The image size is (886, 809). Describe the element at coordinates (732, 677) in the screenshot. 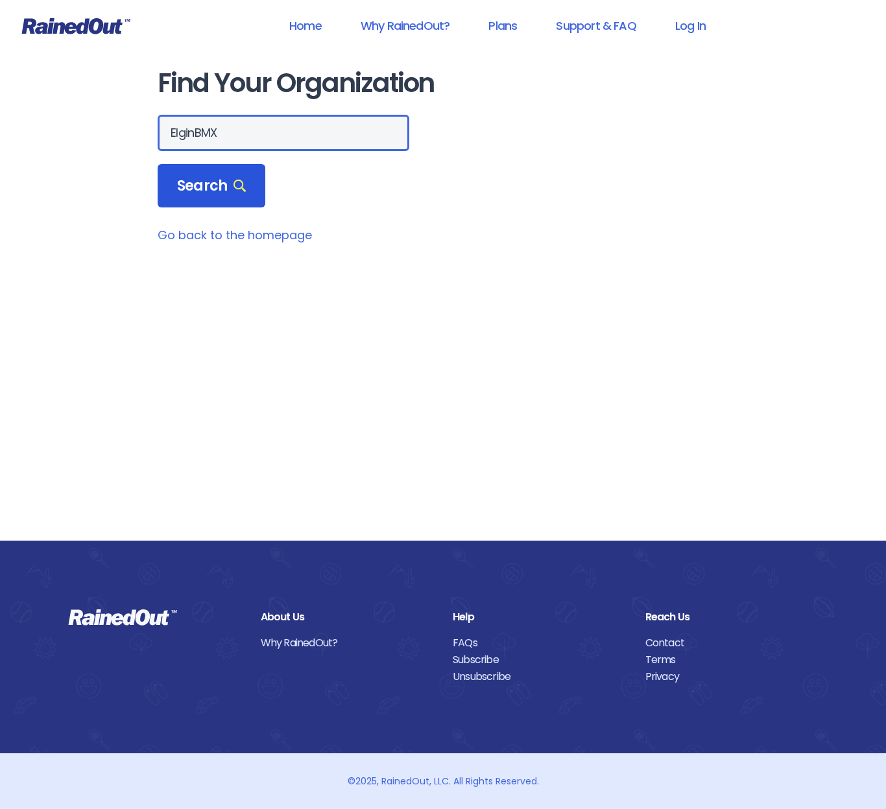

I see `a: Privacy` at that location.